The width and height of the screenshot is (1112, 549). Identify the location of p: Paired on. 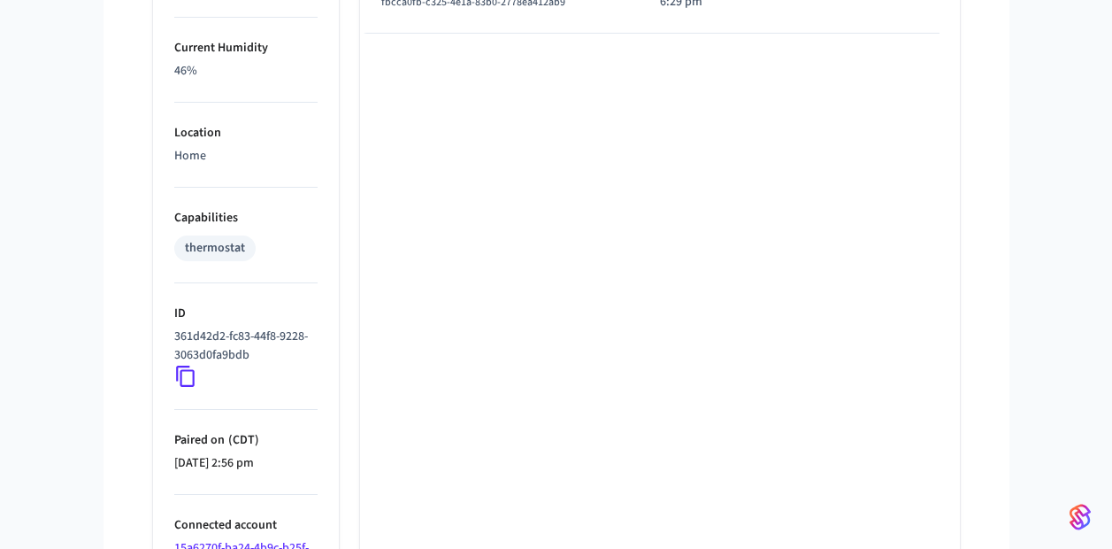
(246, 440).